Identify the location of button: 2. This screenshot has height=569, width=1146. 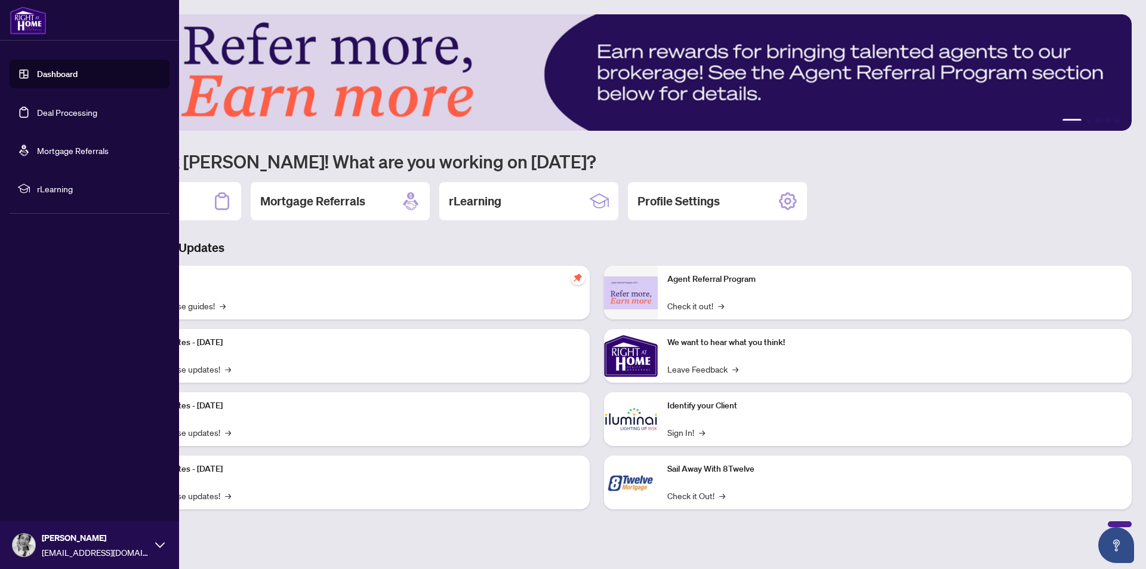
(1089, 121).